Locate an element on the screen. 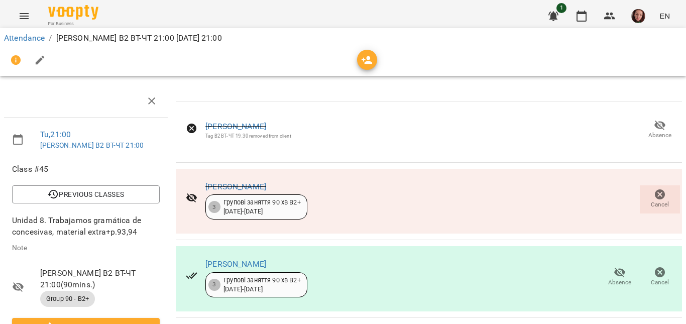  div: Tag В2 ВТ-ЧТ 19_30 removed from client is located at coordinates (248, 135).